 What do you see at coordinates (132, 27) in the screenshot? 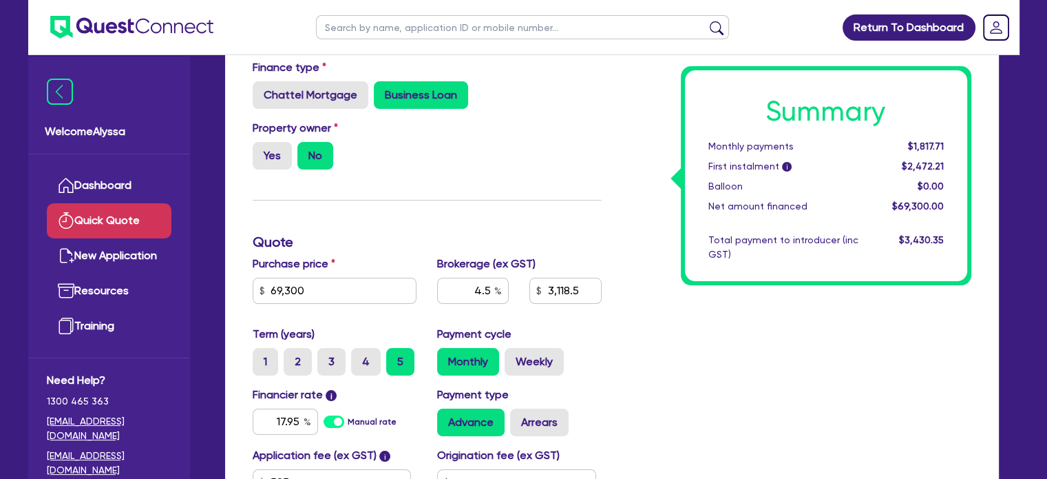
I see `img: quest-connect-logo-blue` at bounding box center [132, 27].